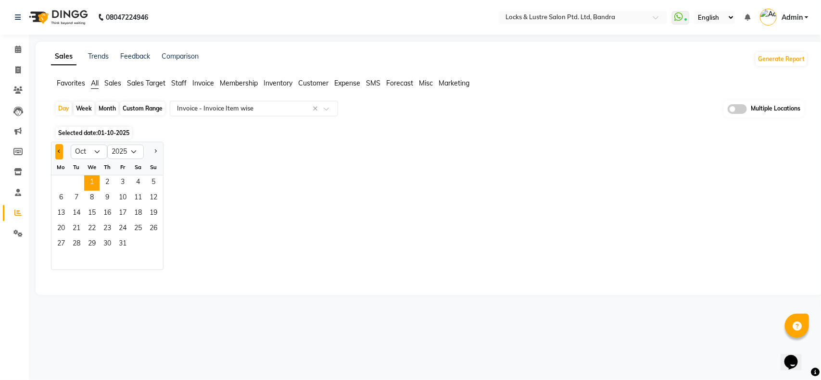  Describe the element at coordinates (123, 214) in the screenshot. I see `span: 17` at that location.